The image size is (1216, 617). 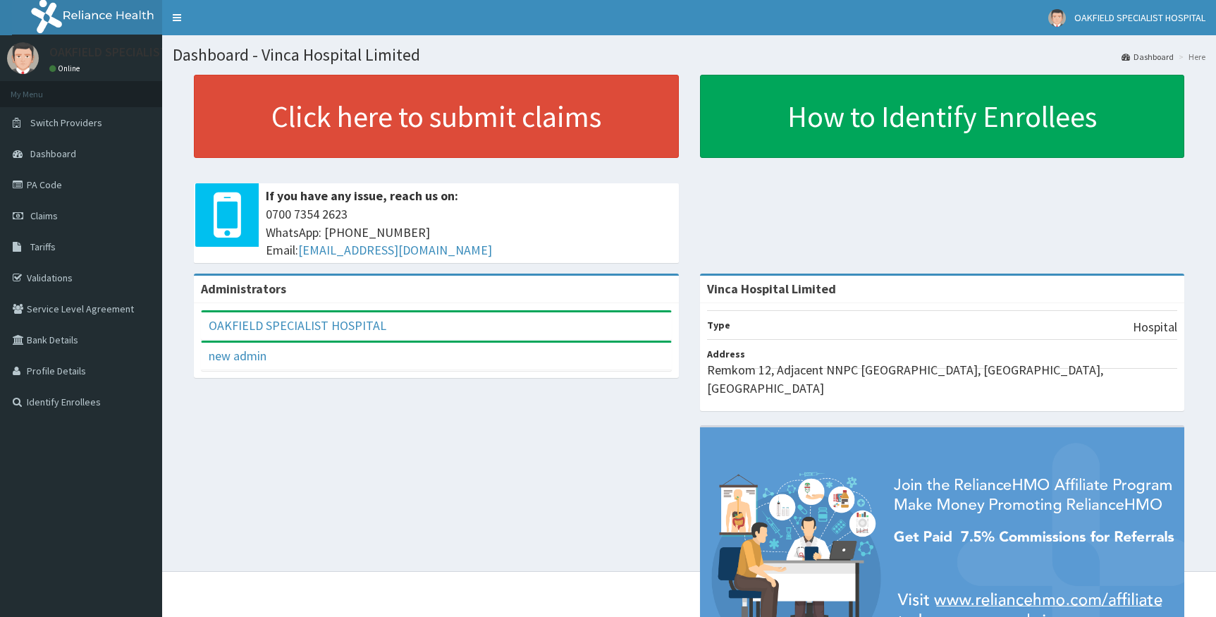 What do you see at coordinates (771, 288) in the screenshot?
I see `strong: Vinca Hospital Limited` at bounding box center [771, 288].